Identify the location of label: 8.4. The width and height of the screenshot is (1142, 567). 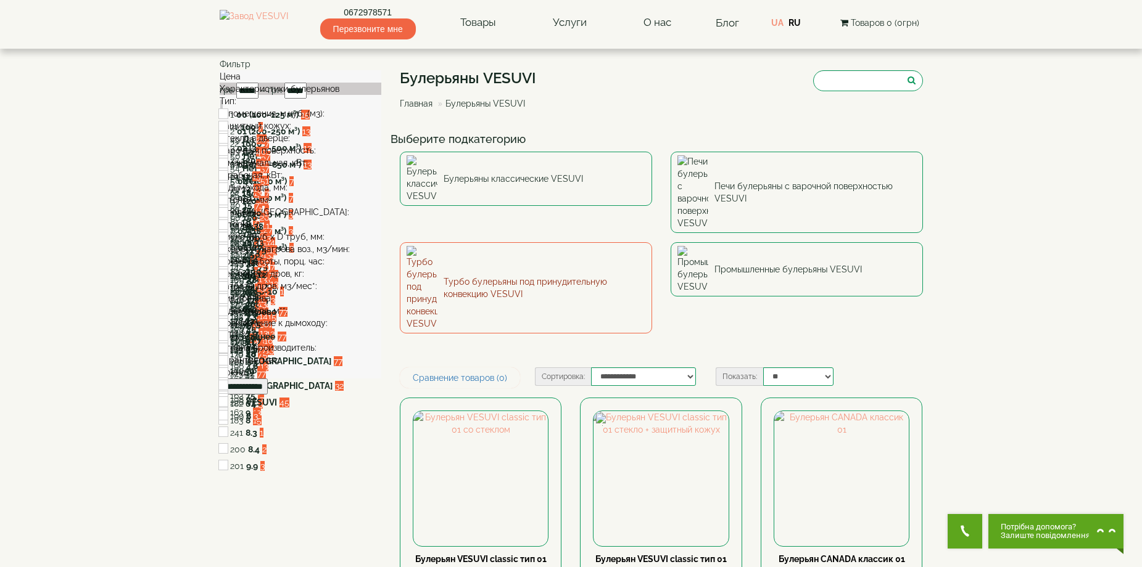
(253, 450).